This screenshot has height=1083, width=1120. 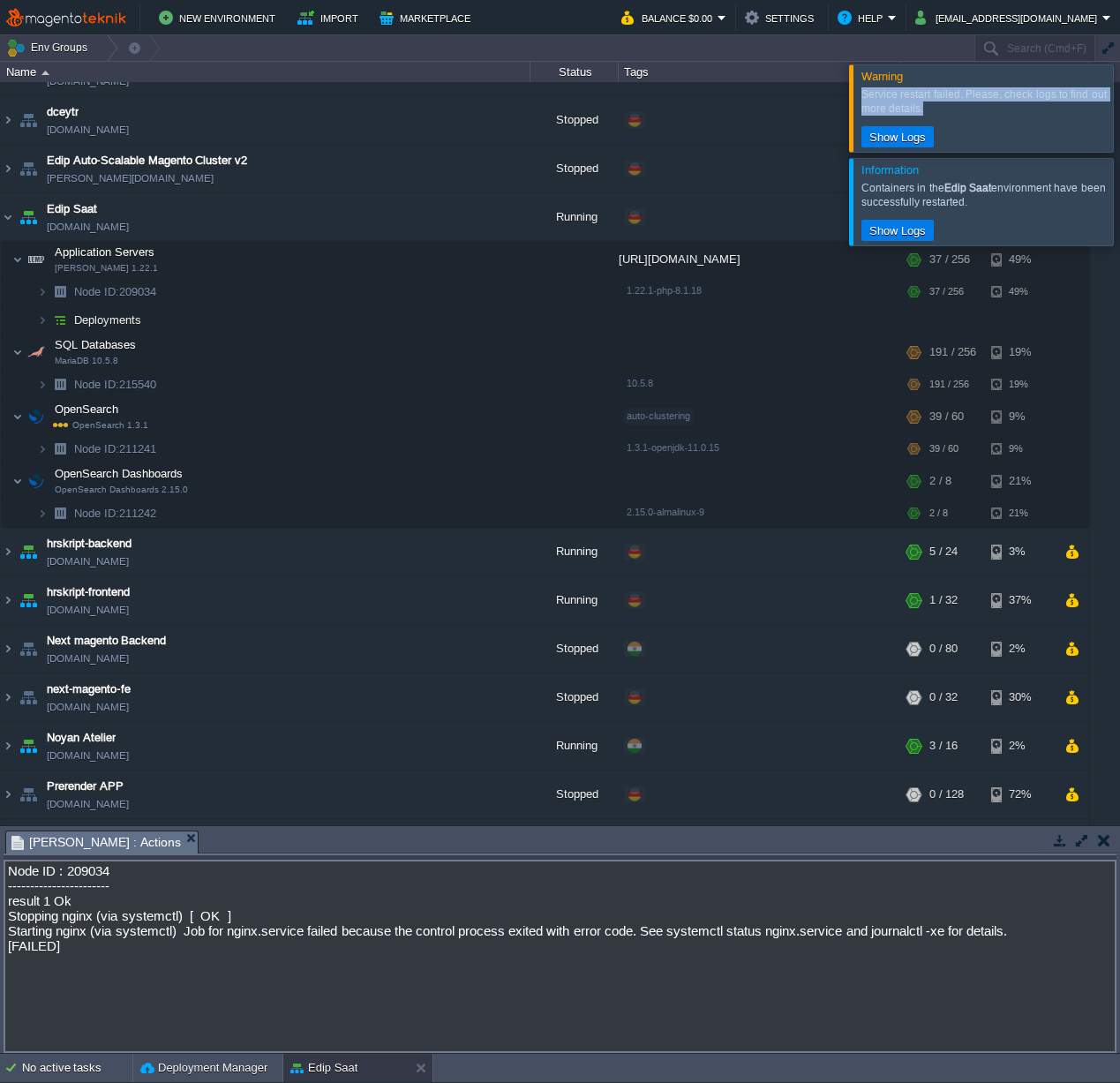 What do you see at coordinates (266, 72) in the screenshot?
I see `div: Name` at bounding box center [266, 72].